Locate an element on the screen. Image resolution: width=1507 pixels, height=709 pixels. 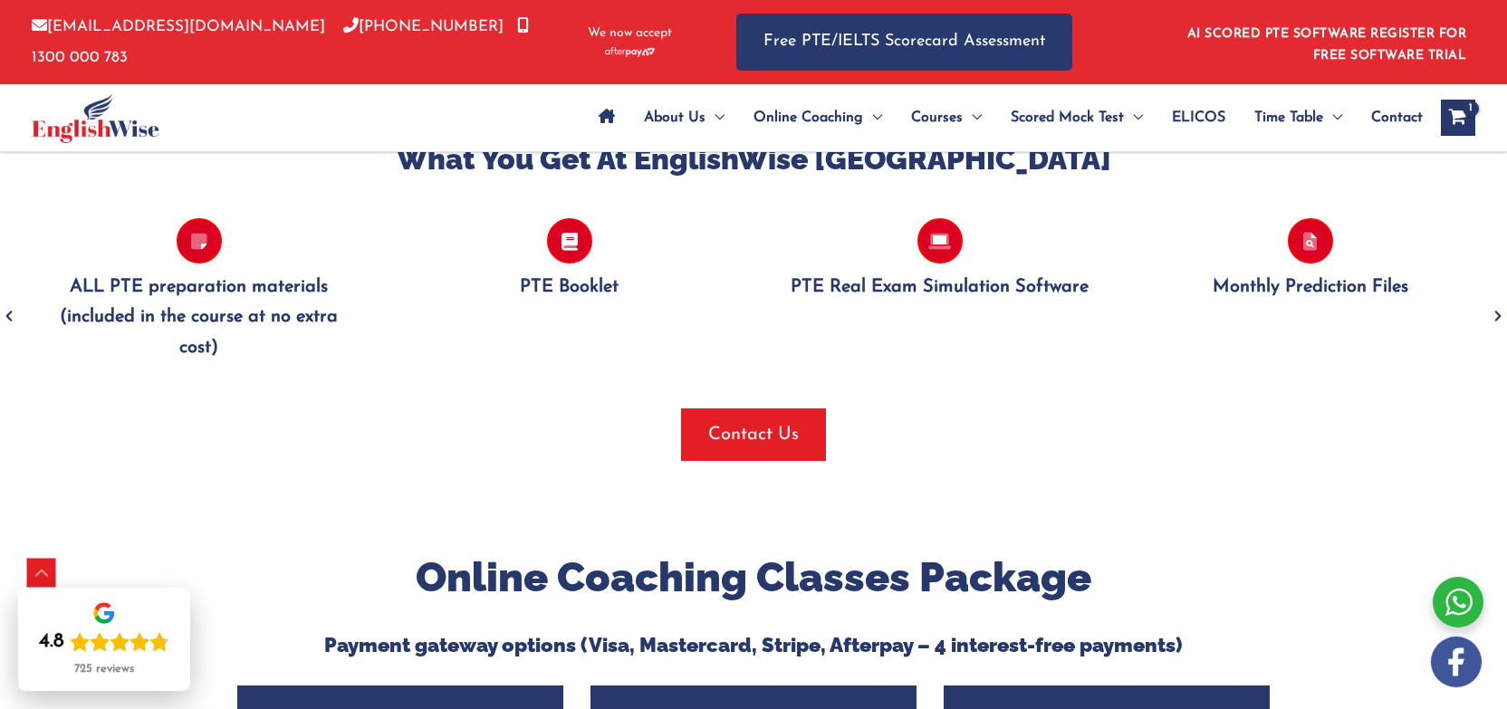
a: About UsMenu Toggle is located at coordinates (684, 118).